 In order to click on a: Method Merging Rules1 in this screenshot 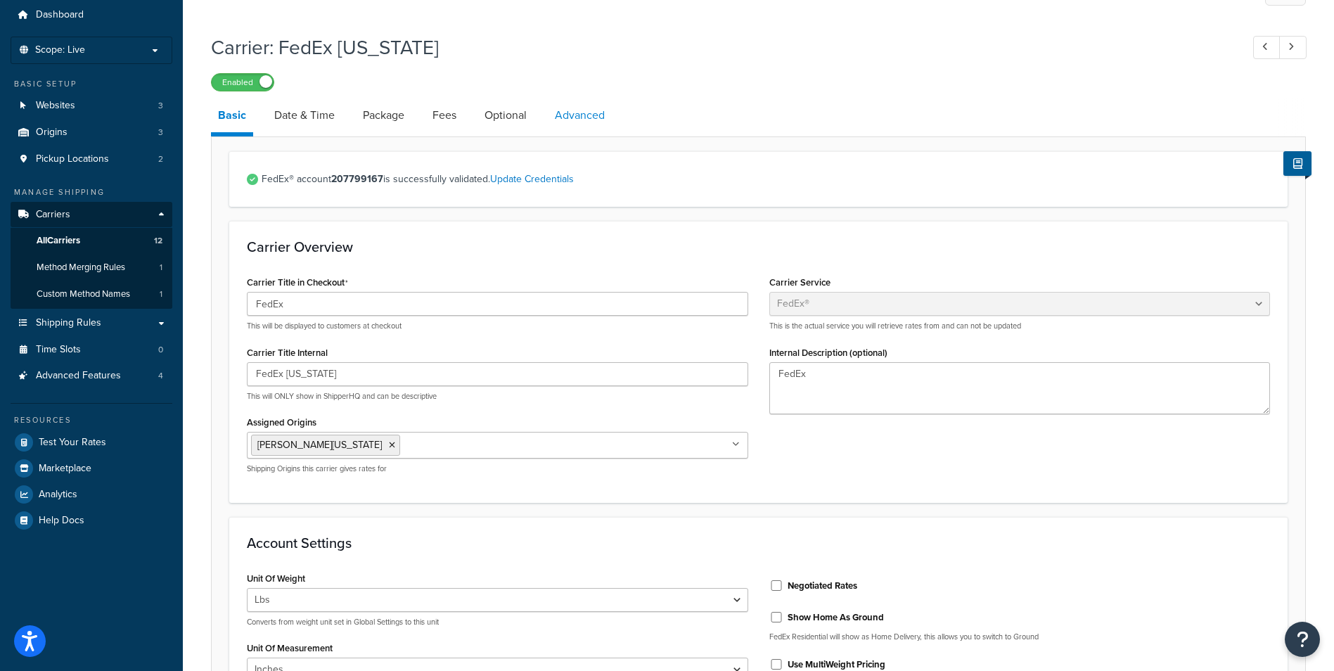, I will do `click(91, 267)`.